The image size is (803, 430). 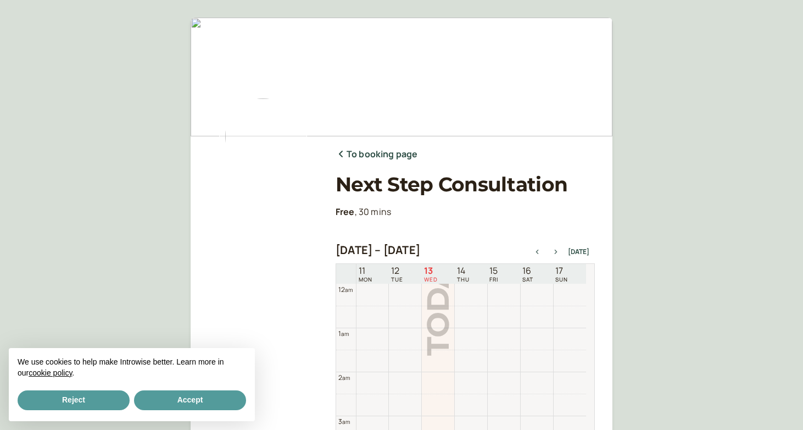 I want to click on span: 15, so click(x=494, y=270).